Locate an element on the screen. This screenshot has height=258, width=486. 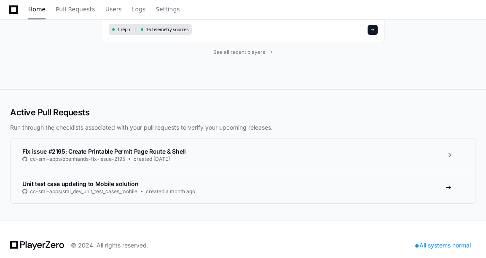
span: cc-sml-apps/sml_dev_unit_test_cases_mobile is located at coordinates (83, 192).